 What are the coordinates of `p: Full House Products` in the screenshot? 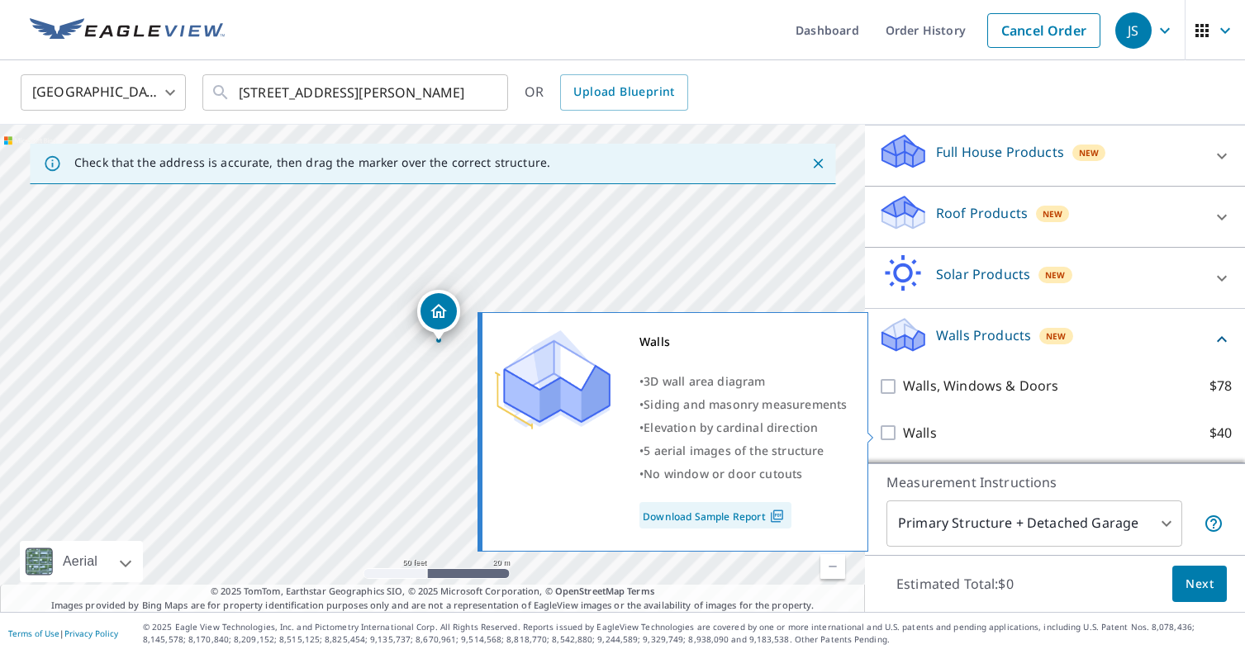 It's located at (1000, 152).